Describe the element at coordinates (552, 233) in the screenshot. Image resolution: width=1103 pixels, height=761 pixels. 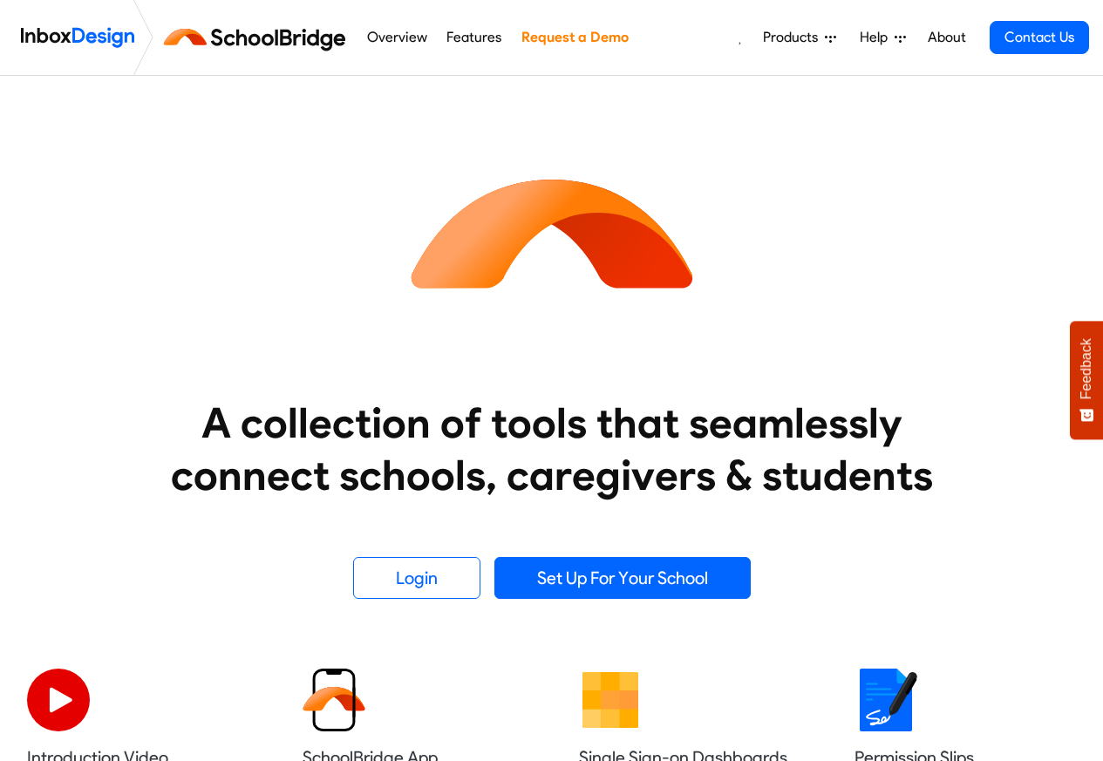
I see `img: icon_schoolbridge.svg` at that location.